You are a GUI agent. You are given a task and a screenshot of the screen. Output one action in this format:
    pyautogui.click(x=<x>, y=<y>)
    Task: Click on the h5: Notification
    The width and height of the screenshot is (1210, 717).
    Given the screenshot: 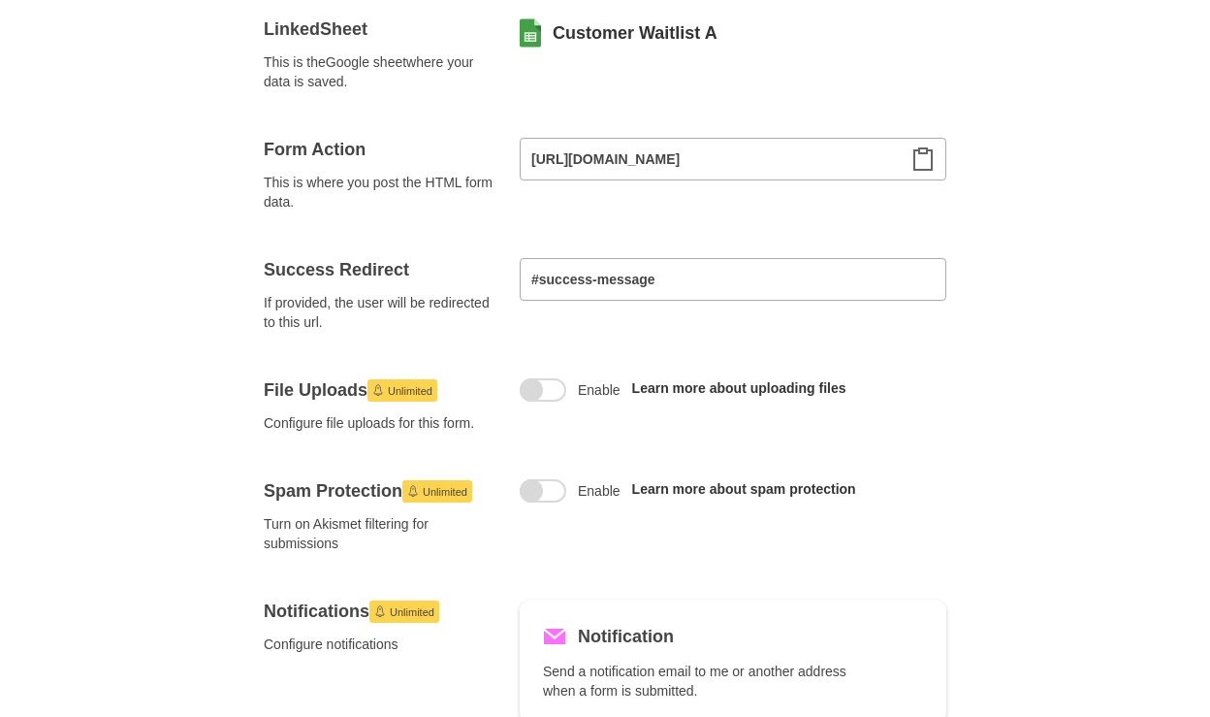 What is the action you would take?
    pyautogui.click(x=626, y=636)
    